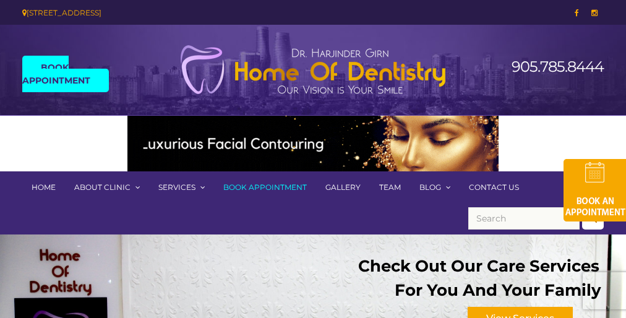 The width and height of the screenshot is (626, 318). Describe the element at coordinates (313, 143) in the screenshot. I see `img: Medspa-Banner-Virtual-Consultation-2-1.gif` at that location.